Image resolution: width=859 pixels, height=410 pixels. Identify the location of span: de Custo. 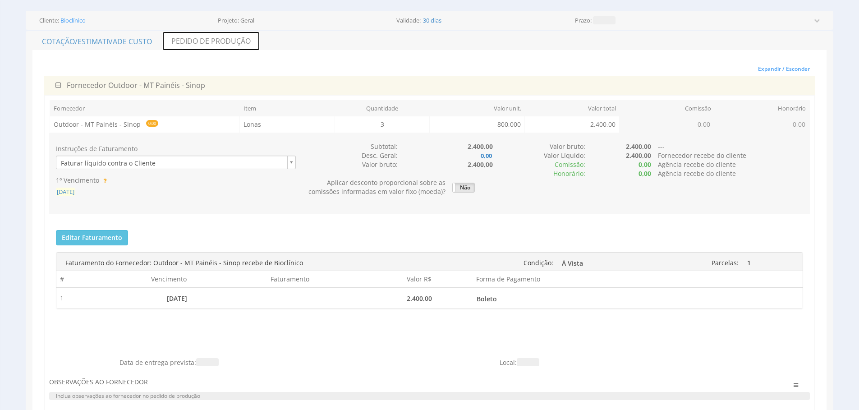
(134, 41).